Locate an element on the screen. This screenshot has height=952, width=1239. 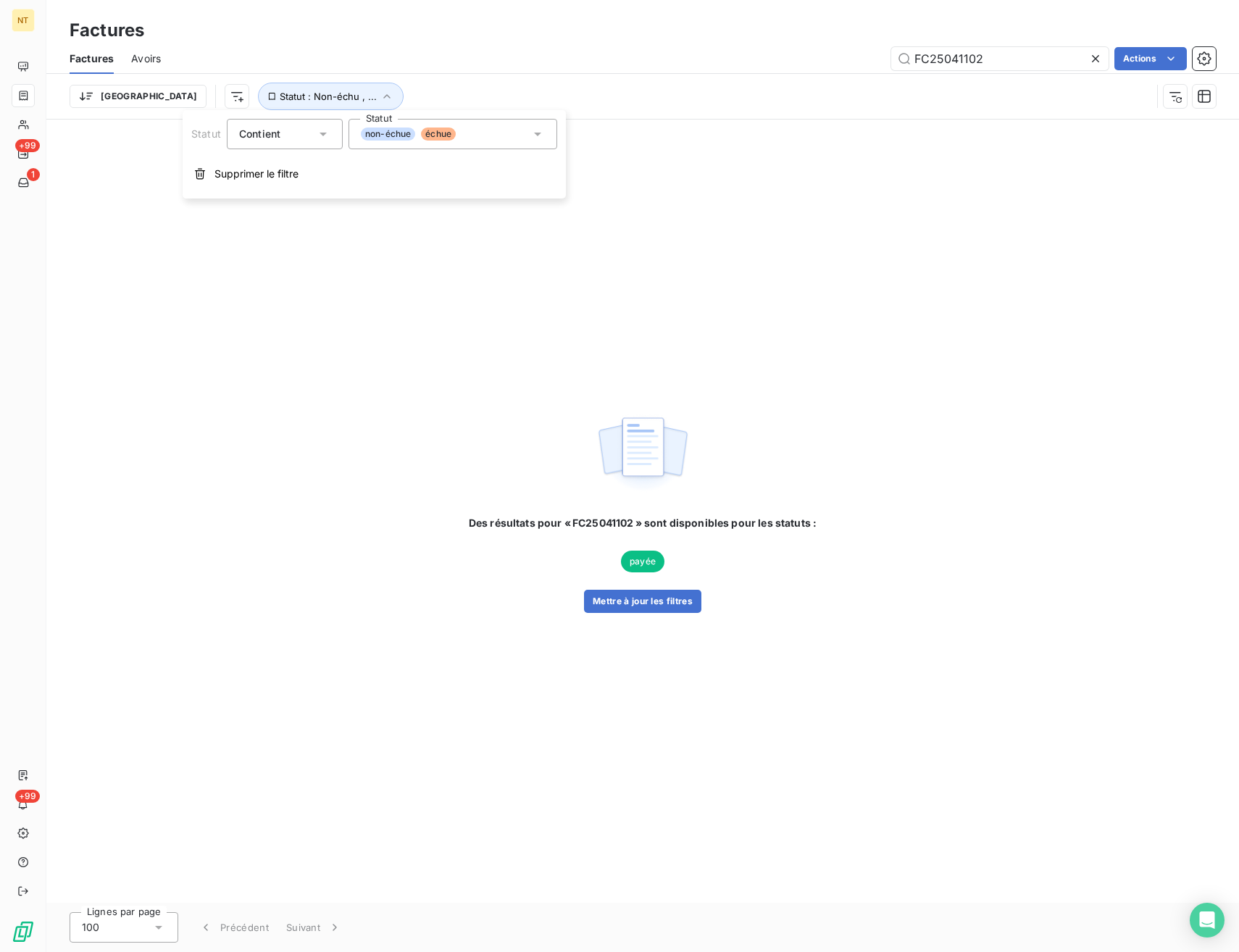
span: non-échue is located at coordinates (387, 134).